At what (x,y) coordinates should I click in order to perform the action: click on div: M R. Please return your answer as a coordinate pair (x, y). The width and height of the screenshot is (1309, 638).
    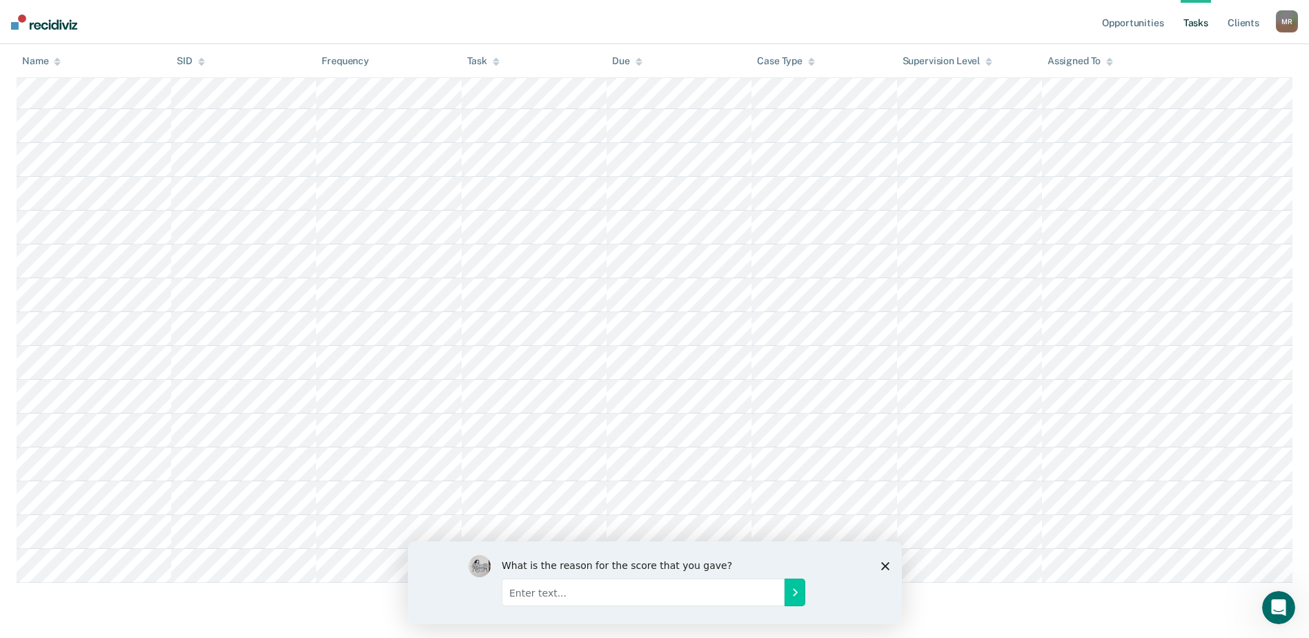
    Looking at the image, I should click on (1287, 21).